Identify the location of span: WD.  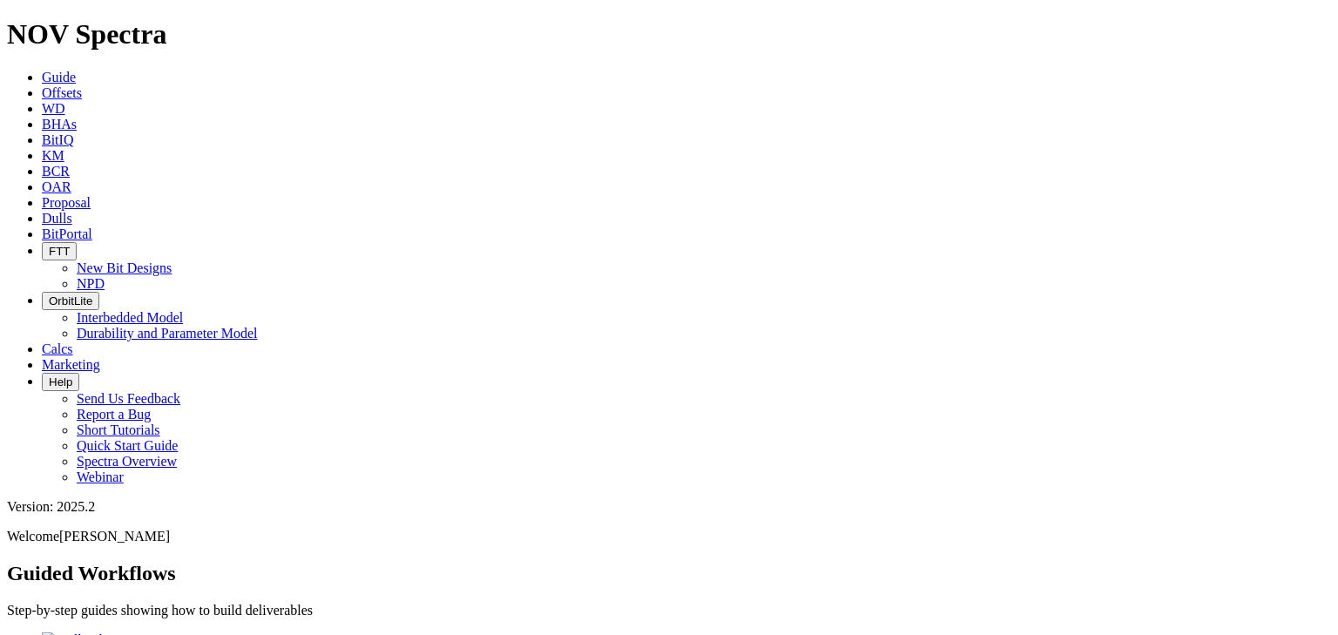
(53, 108).